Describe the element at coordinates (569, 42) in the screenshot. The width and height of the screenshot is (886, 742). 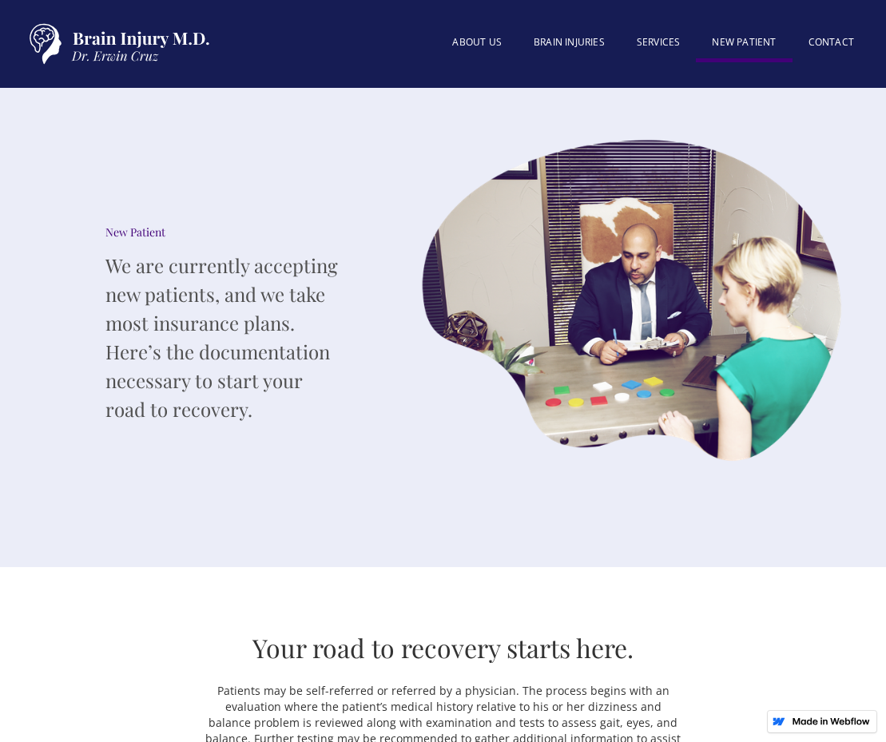
I see `a: BRAIN INJURIES` at that location.